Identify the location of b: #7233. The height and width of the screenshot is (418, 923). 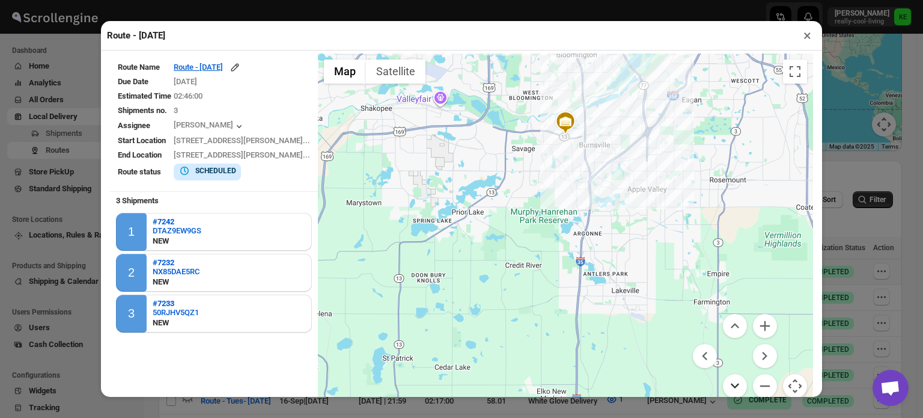
(163, 303).